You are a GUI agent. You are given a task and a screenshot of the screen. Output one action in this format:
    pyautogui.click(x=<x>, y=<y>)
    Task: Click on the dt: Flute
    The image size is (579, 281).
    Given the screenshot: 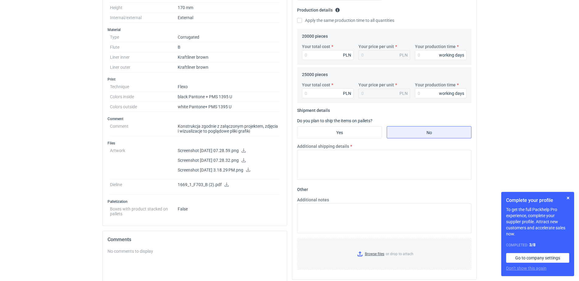 What is the action you would take?
    pyautogui.click(x=144, y=47)
    